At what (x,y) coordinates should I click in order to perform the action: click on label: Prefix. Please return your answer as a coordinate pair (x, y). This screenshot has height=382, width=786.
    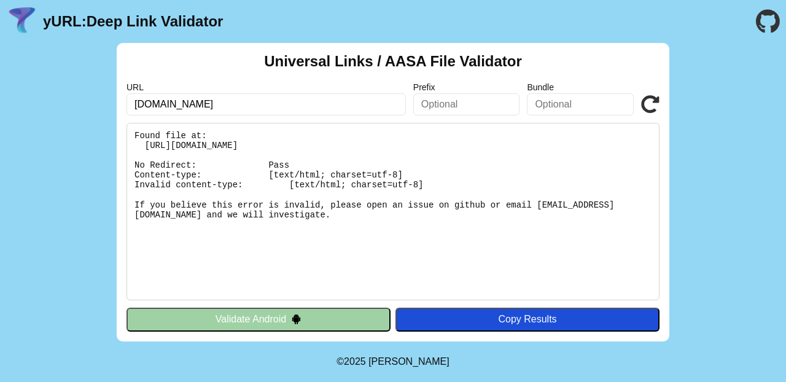
    Looking at the image, I should click on (467, 87).